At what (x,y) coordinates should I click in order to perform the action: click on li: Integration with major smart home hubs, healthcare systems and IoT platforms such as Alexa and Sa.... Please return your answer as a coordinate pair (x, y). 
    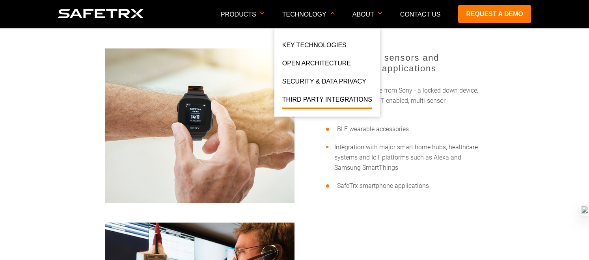
    Looking at the image, I should click on (403, 158).